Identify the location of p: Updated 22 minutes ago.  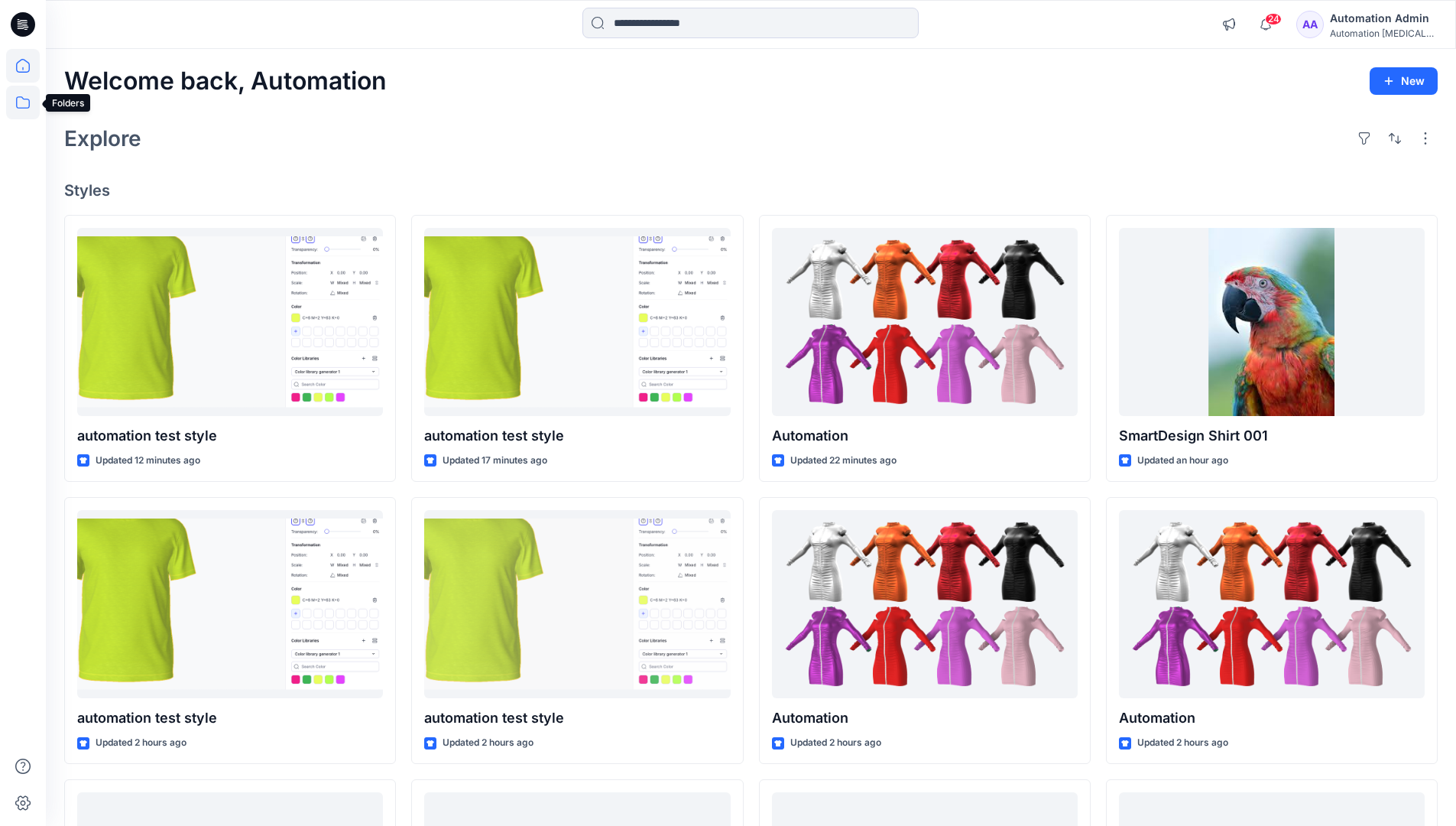
(843, 460).